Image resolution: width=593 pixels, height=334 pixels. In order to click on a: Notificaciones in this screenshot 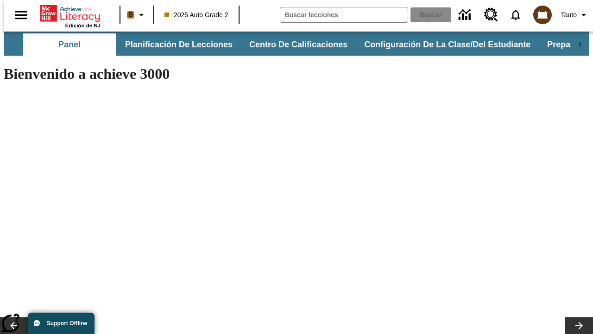, I will do `click(516, 15)`.